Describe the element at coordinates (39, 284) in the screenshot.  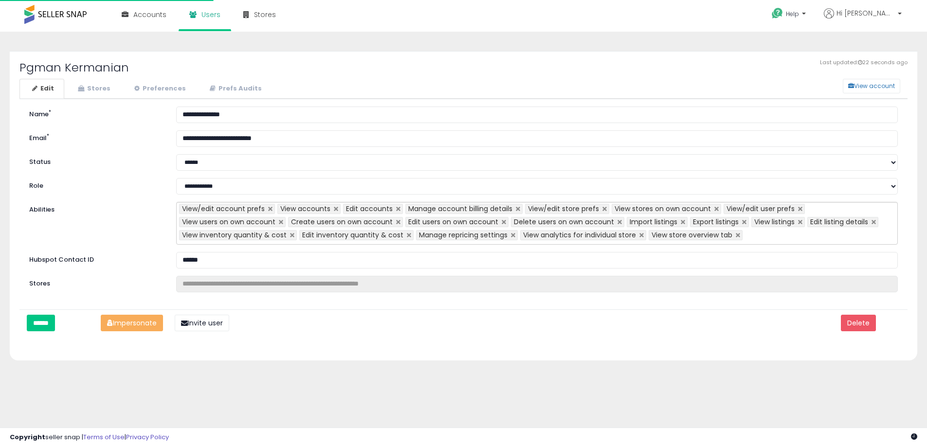
I see `label: Stores` at that location.